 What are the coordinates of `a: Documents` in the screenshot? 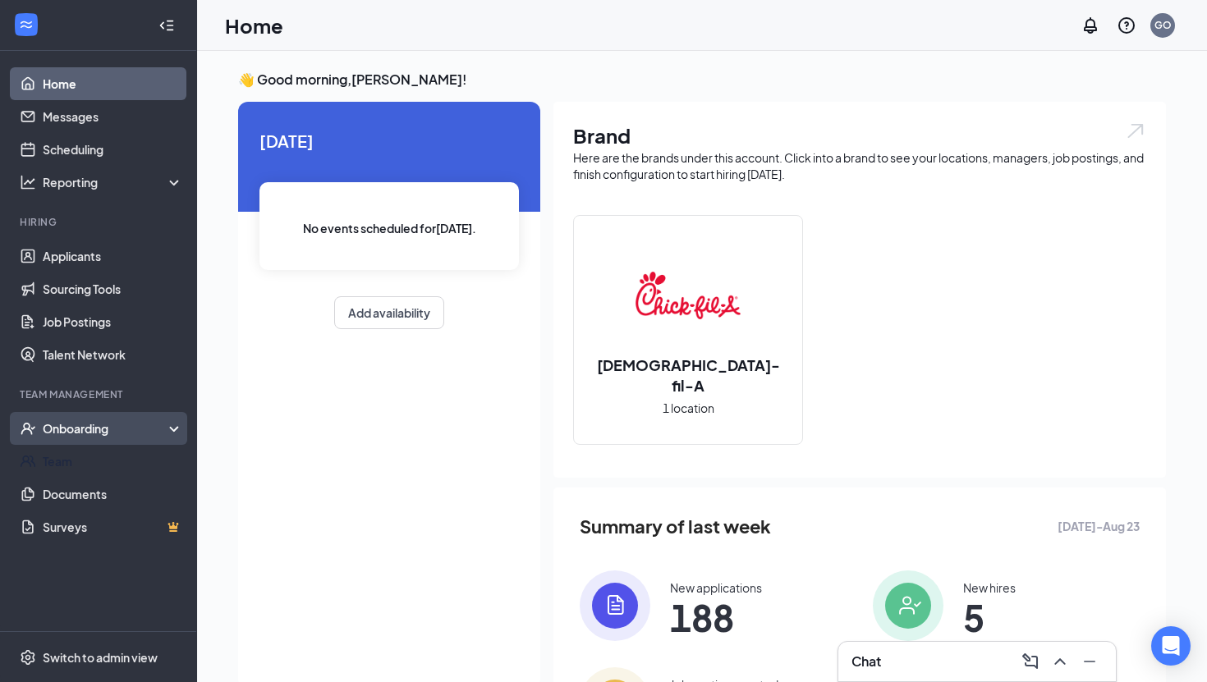 It's located at (112, 494).